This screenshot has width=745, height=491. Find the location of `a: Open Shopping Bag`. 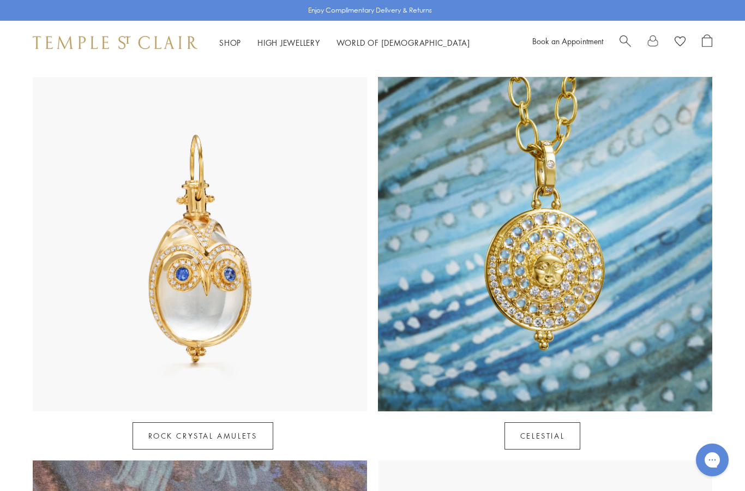

a: Open Shopping Bag is located at coordinates (707, 43).